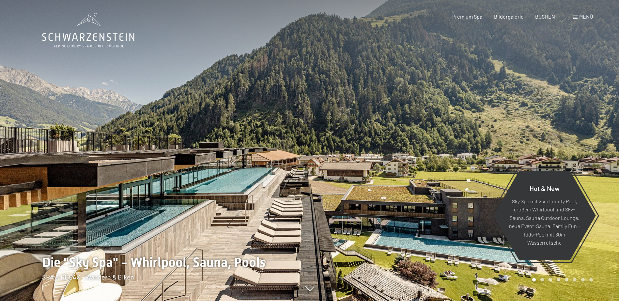 The image size is (619, 301). Describe the element at coordinates (545, 16) in the screenshot. I see `a: BUCHEN` at that location.